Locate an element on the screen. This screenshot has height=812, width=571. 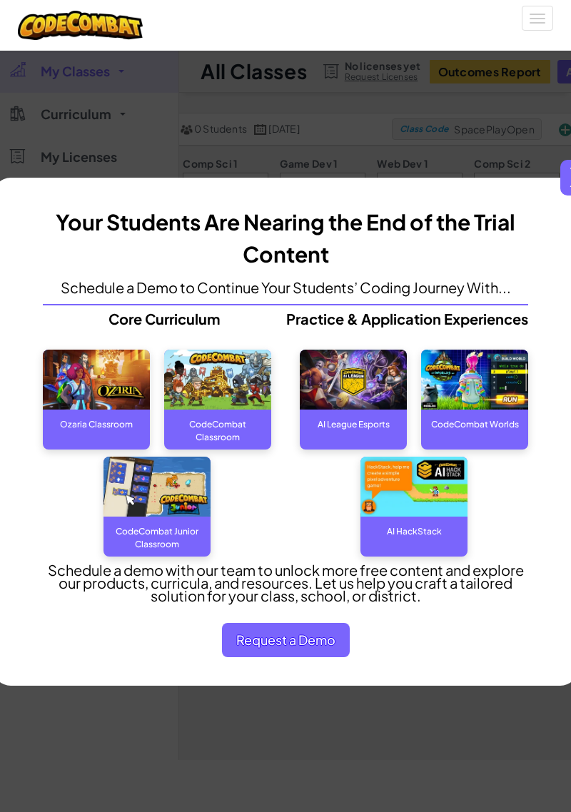
p: Core Curriculum is located at coordinates (164, 319).